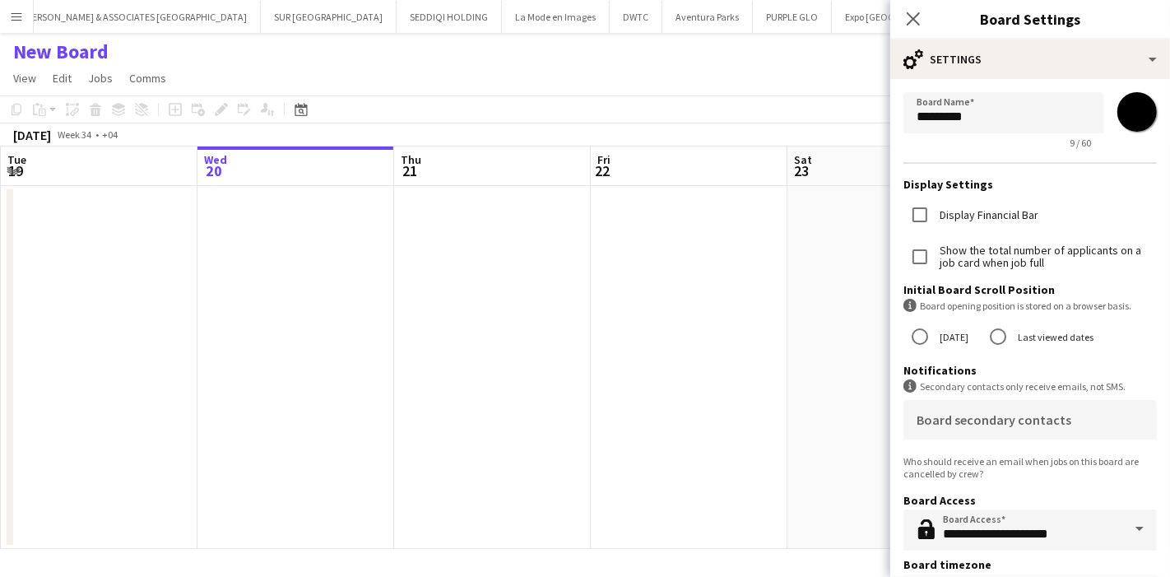 This screenshot has width=1170, height=577. Describe the element at coordinates (25, 78) in the screenshot. I see `span: View` at that location.